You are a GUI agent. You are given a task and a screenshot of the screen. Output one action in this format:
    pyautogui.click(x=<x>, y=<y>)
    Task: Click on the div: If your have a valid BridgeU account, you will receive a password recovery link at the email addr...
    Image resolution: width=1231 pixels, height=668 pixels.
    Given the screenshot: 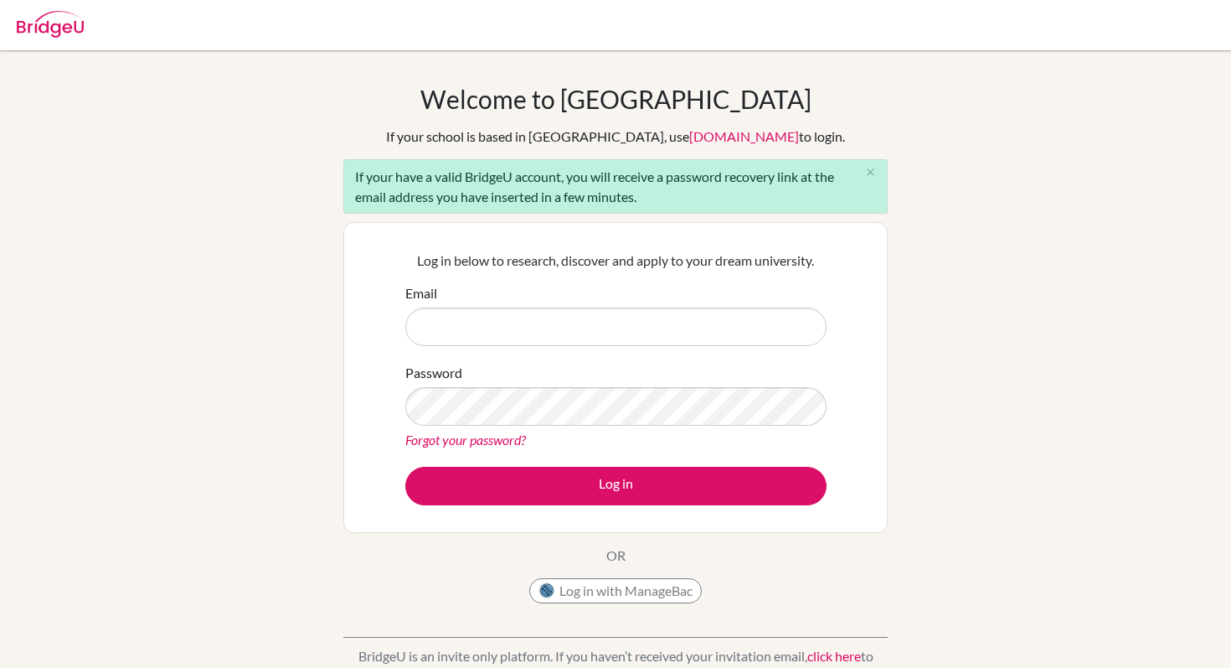 What is the action you would take?
    pyautogui.click(x=616, y=186)
    